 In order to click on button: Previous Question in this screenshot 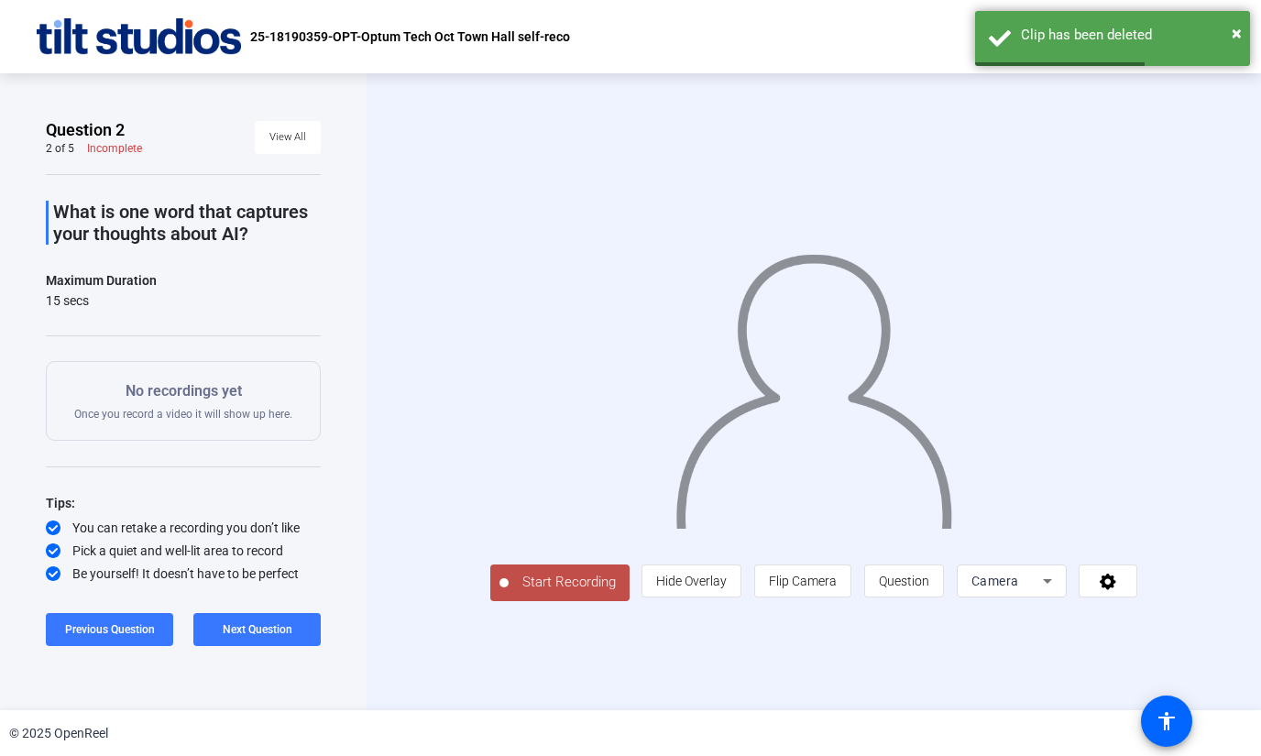, I will do `click(109, 629)`.